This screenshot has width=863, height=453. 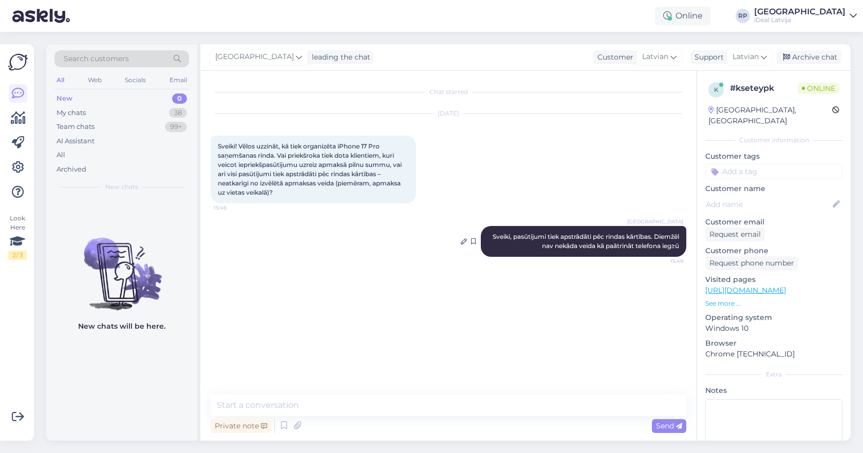 I want to click on div: Web, so click(x=94, y=80).